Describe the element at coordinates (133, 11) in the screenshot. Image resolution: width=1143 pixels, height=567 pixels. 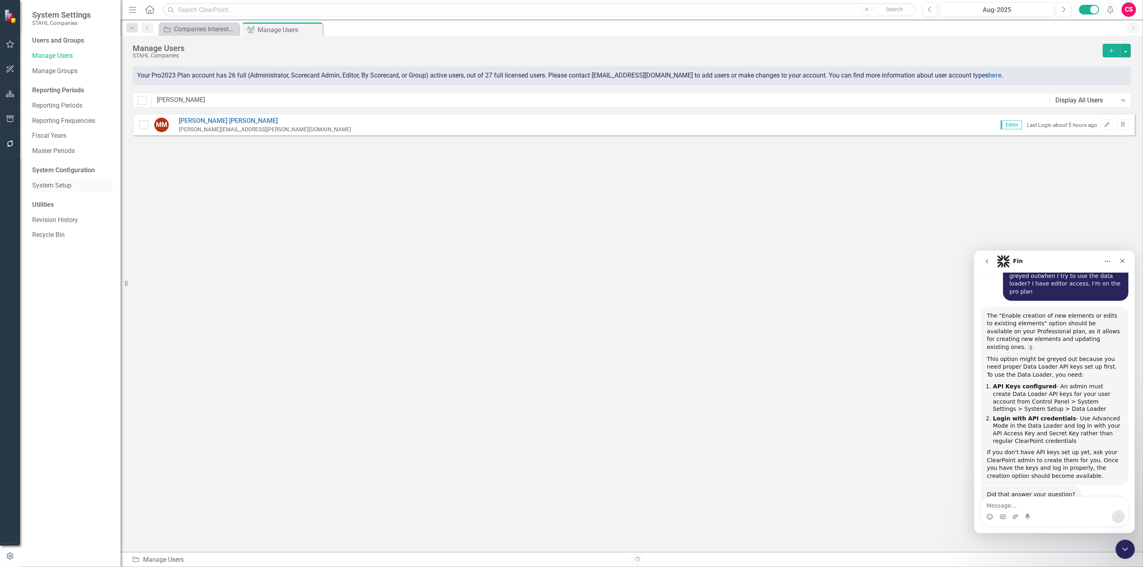
I see `button: Home` at that location.